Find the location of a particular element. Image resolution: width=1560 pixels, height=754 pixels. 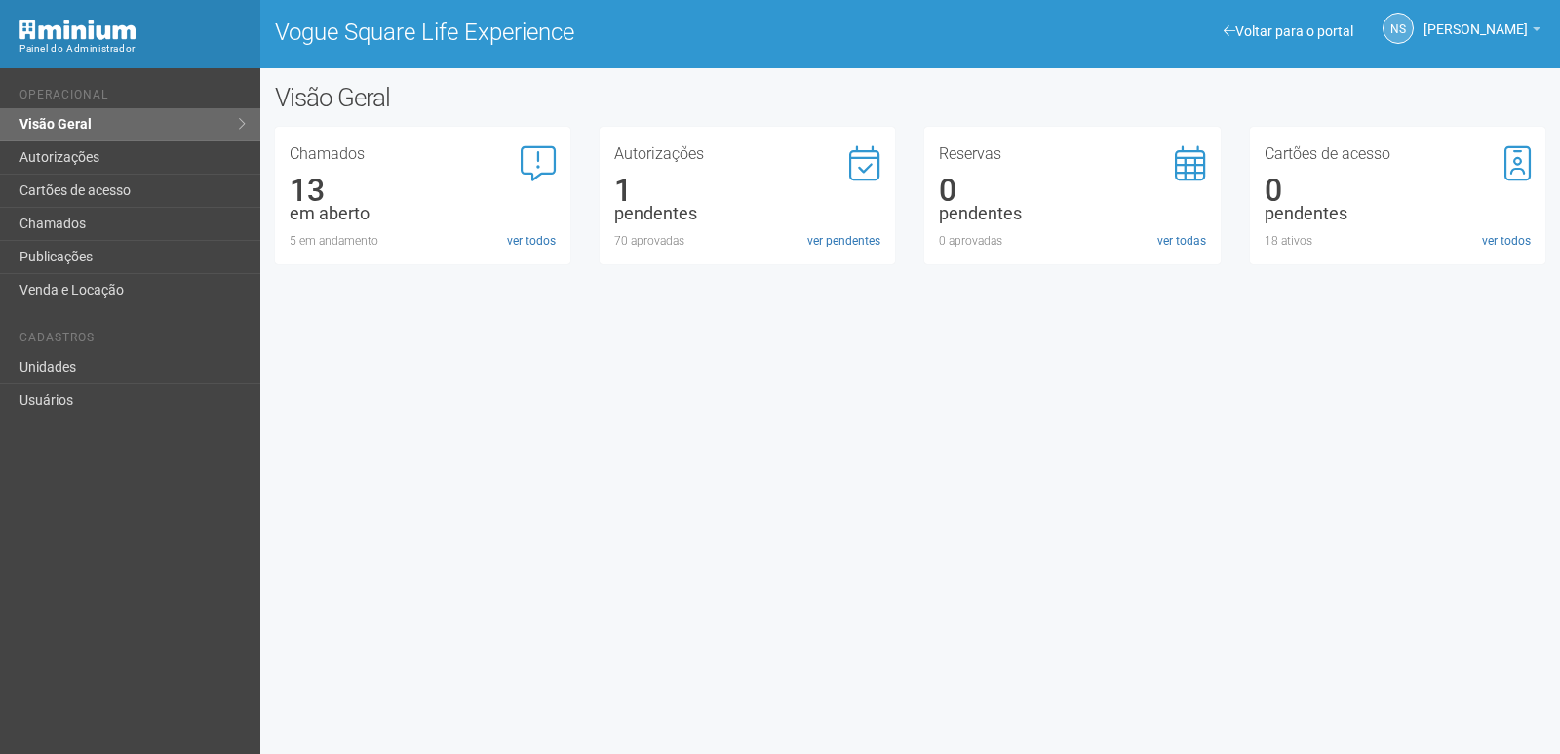

a: NS is located at coordinates (1398, 28).